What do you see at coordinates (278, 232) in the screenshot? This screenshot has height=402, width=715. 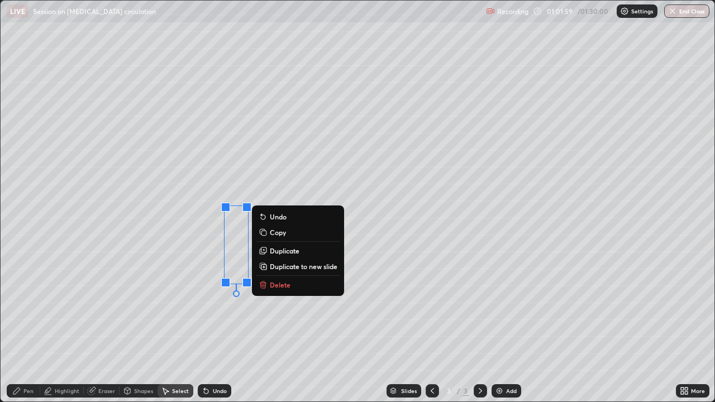 I see `p: Copy` at bounding box center [278, 232].